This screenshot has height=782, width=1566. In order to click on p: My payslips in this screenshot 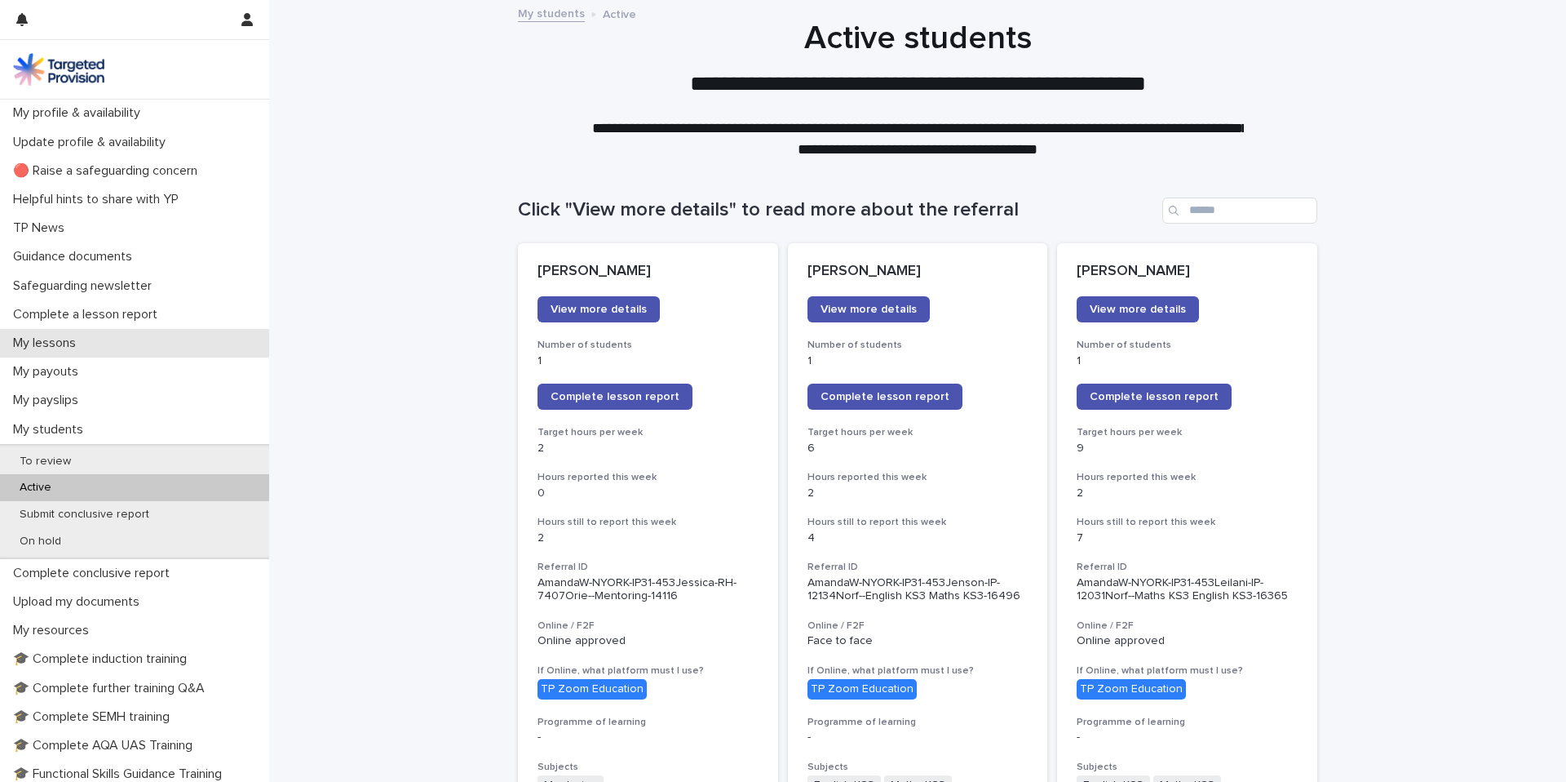, I will do `click(49, 400)`.